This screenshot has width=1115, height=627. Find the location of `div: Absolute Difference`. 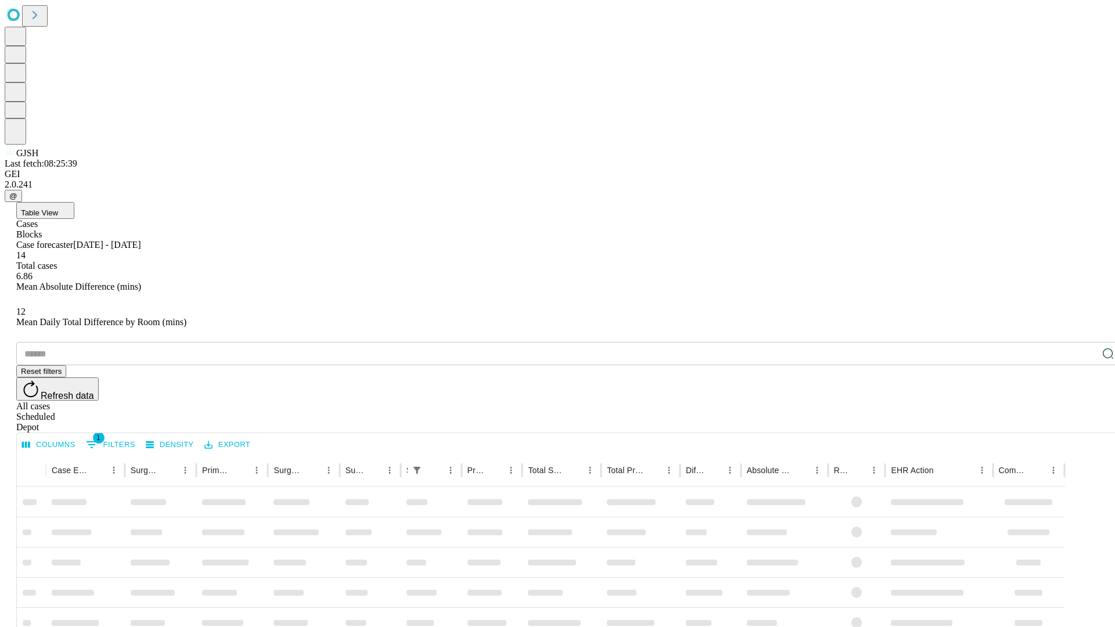

div: Absolute Difference is located at coordinates (769, 470).